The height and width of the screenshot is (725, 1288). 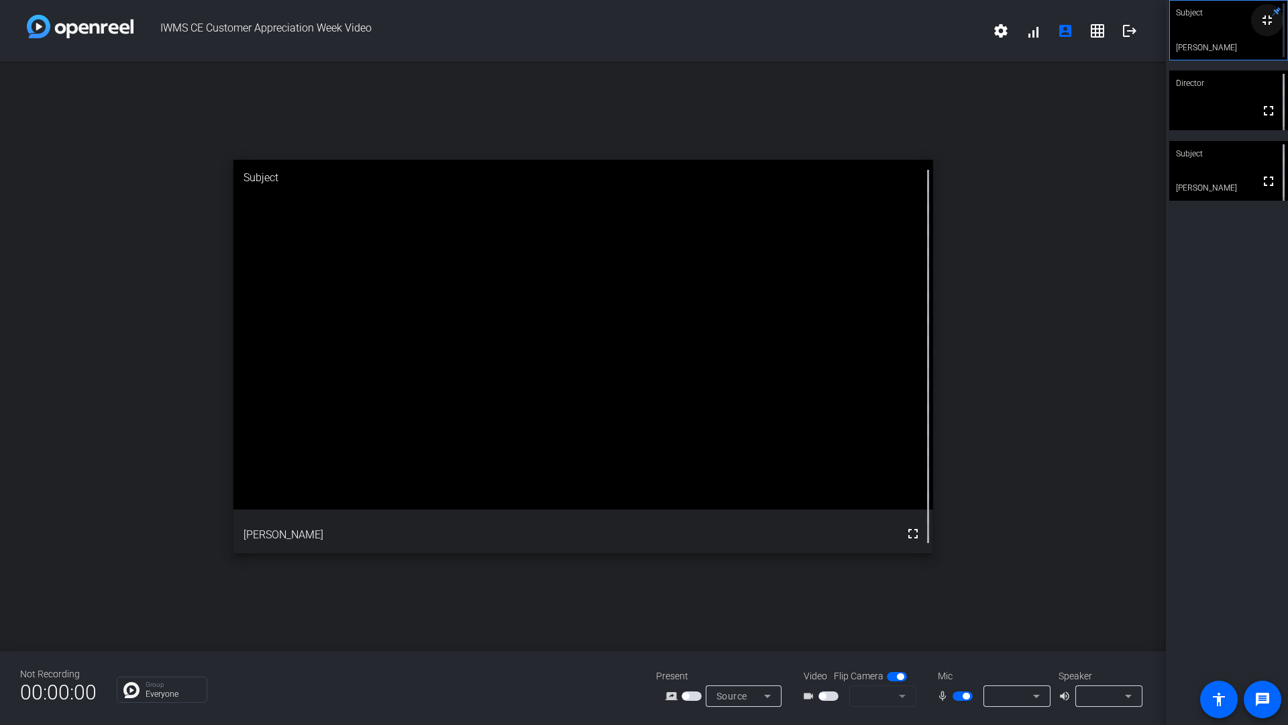 I want to click on div: Mic, so click(x=992, y=676).